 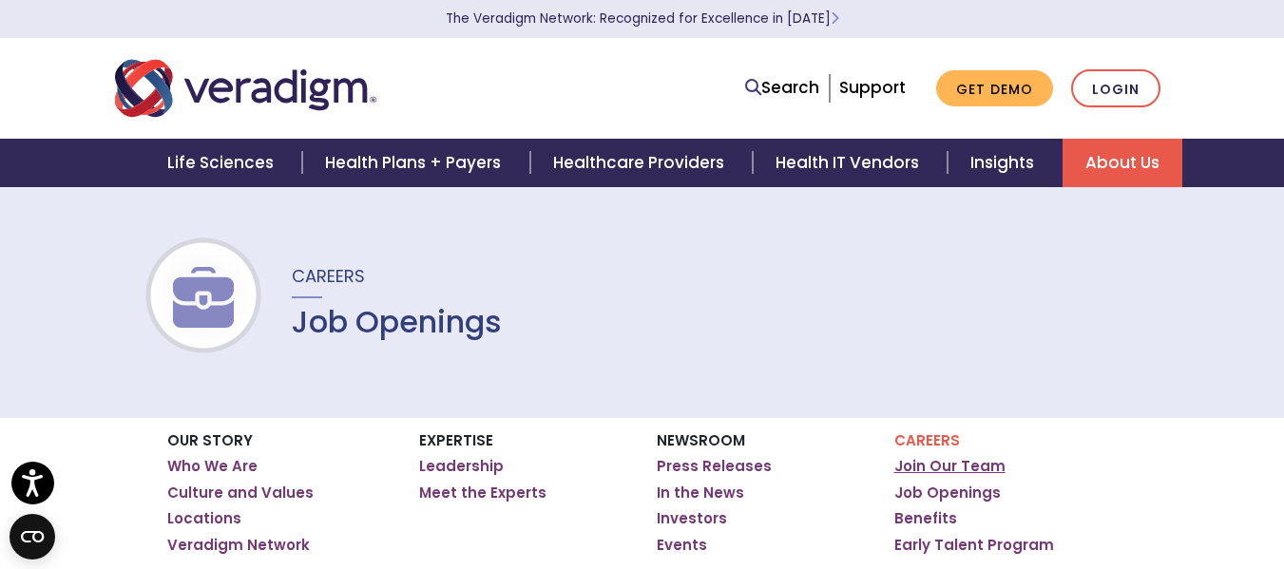 I want to click on a: About Us, so click(x=1123, y=163).